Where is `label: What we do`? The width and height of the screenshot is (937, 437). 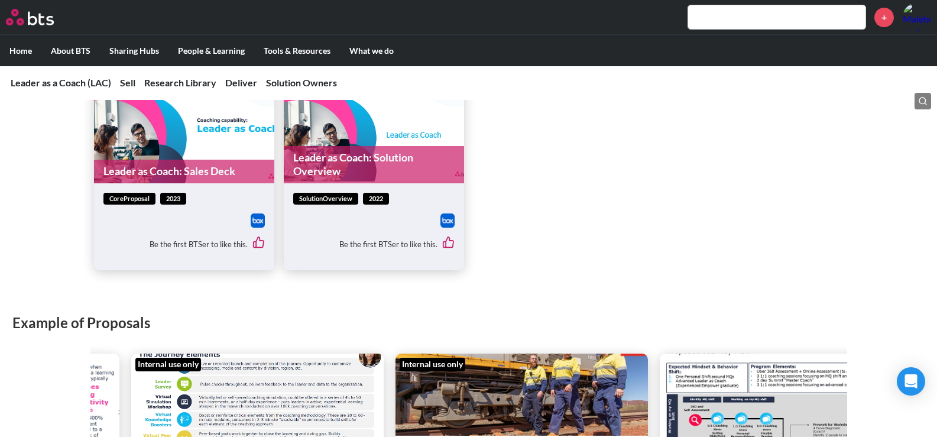 label: What we do is located at coordinates (371, 51).